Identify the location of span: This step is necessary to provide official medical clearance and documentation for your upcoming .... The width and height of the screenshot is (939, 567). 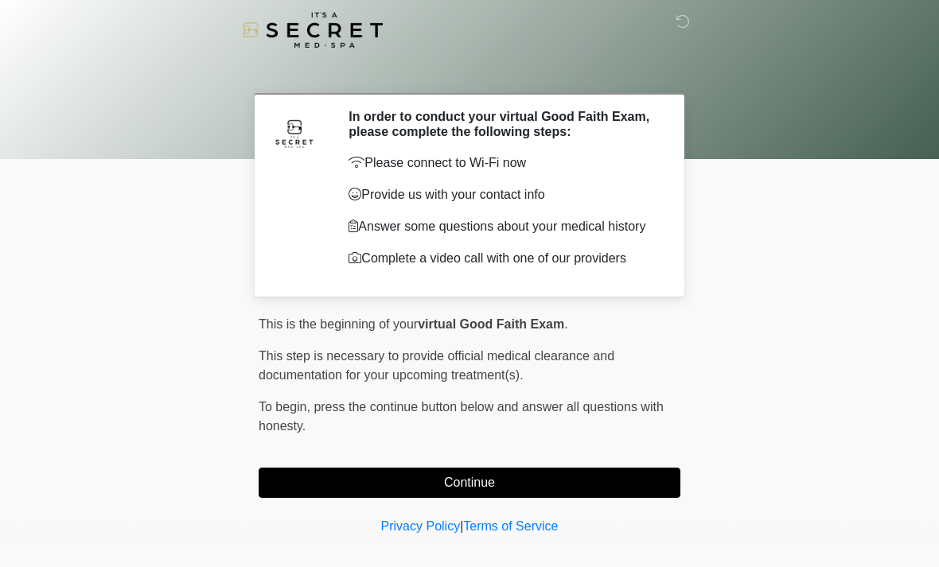
(436, 365).